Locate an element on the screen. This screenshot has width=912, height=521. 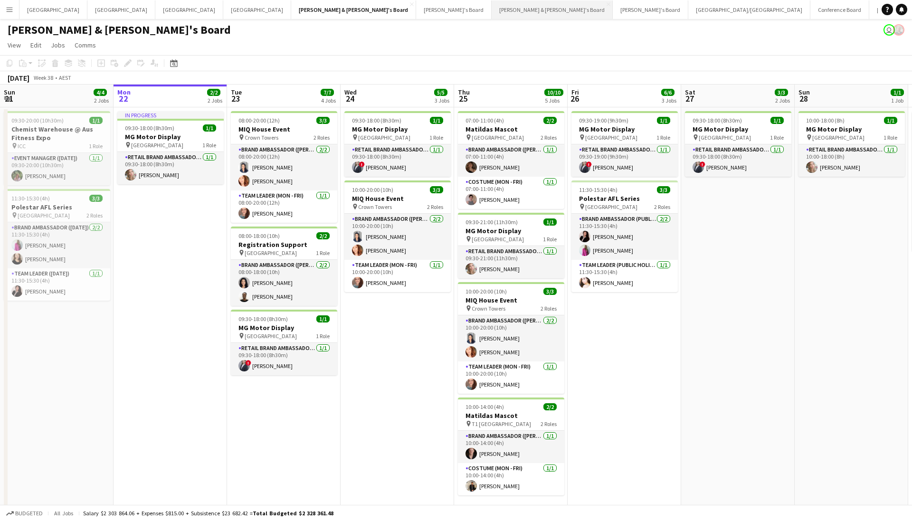
span: Comms is located at coordinates (85, 45).